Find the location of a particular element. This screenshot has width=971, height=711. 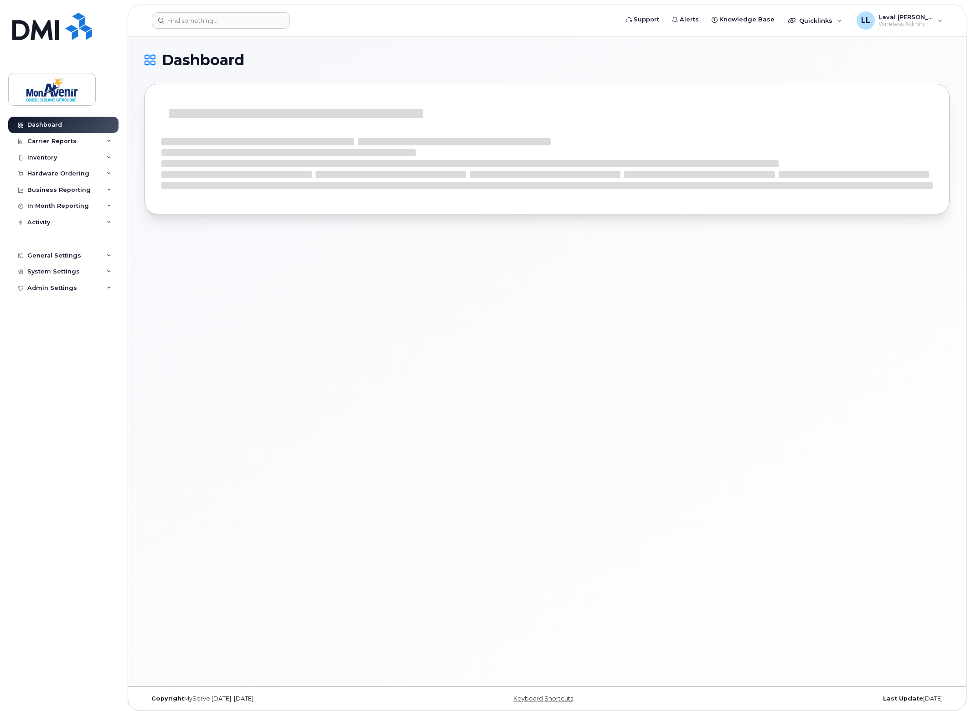

strong: Last Update is located at coordinates (903, 699).